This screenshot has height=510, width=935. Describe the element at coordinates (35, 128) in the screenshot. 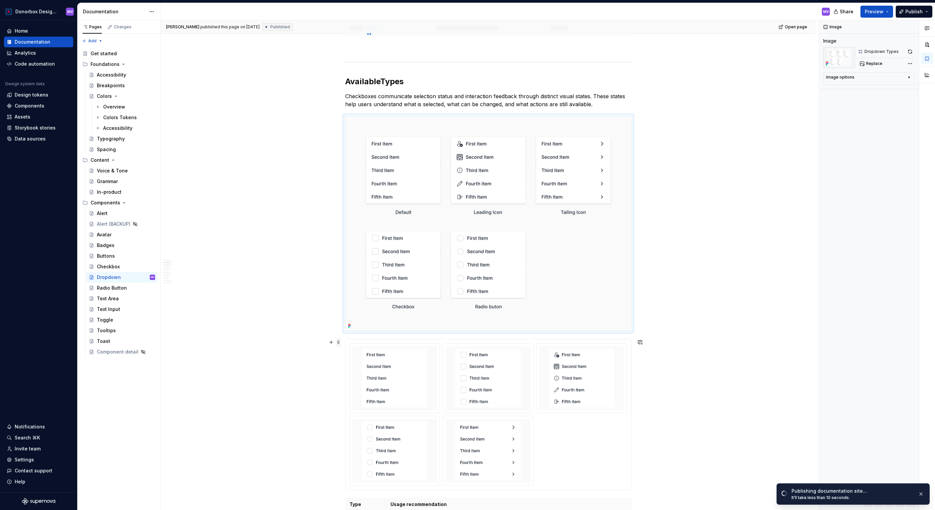

I see `div: Storybook stories` at that location.